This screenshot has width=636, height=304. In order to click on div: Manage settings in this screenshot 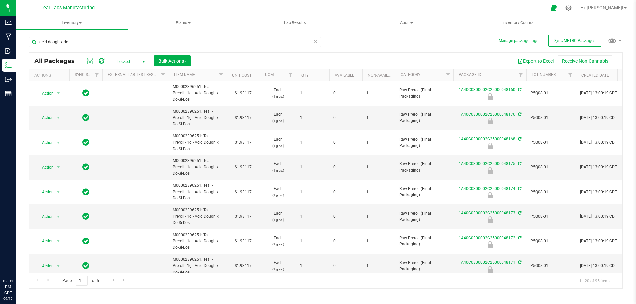, I will do `click(568, 8)`.